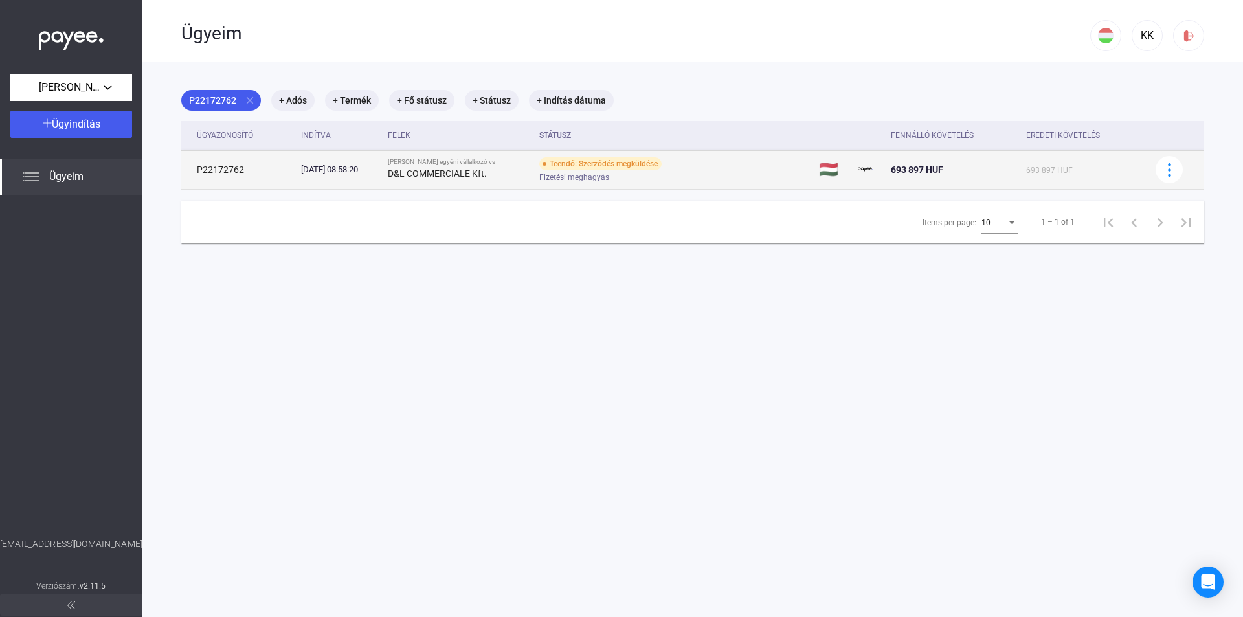 The width and height of the screenshot is (1243, 617). Describe the element at coordinates (574, 177) in the screenshot. I see `span: Fizetési meghagyás` at that location.